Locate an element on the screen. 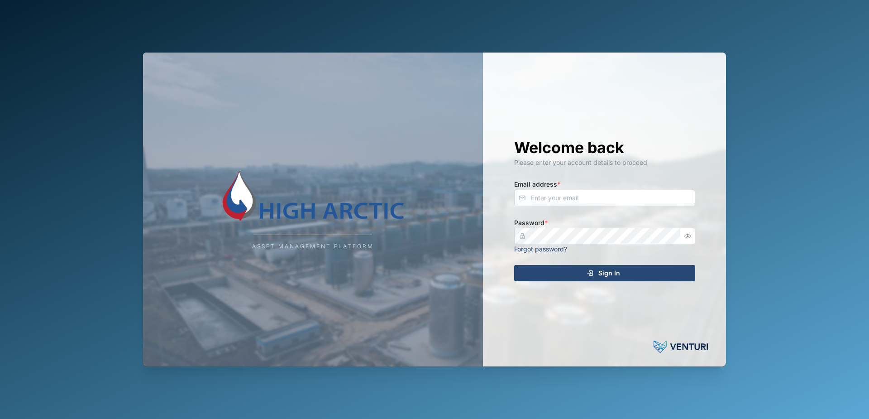  div: Please enter your account details to proceed is located at coordinates (605, 163).